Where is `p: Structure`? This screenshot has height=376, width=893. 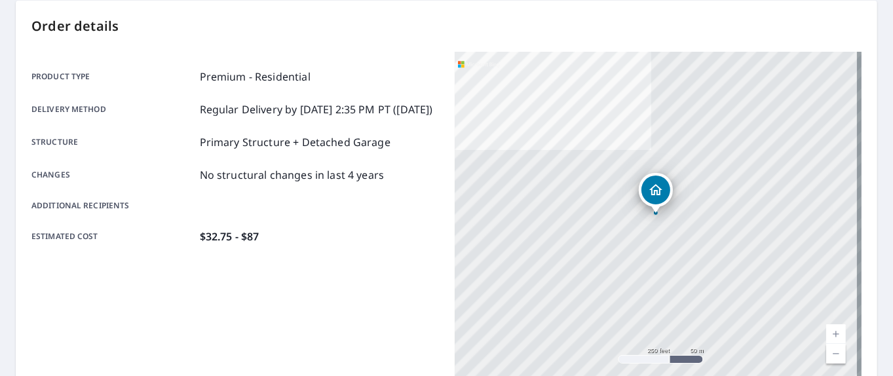
p: Structure is located at coordinates (113, 142).